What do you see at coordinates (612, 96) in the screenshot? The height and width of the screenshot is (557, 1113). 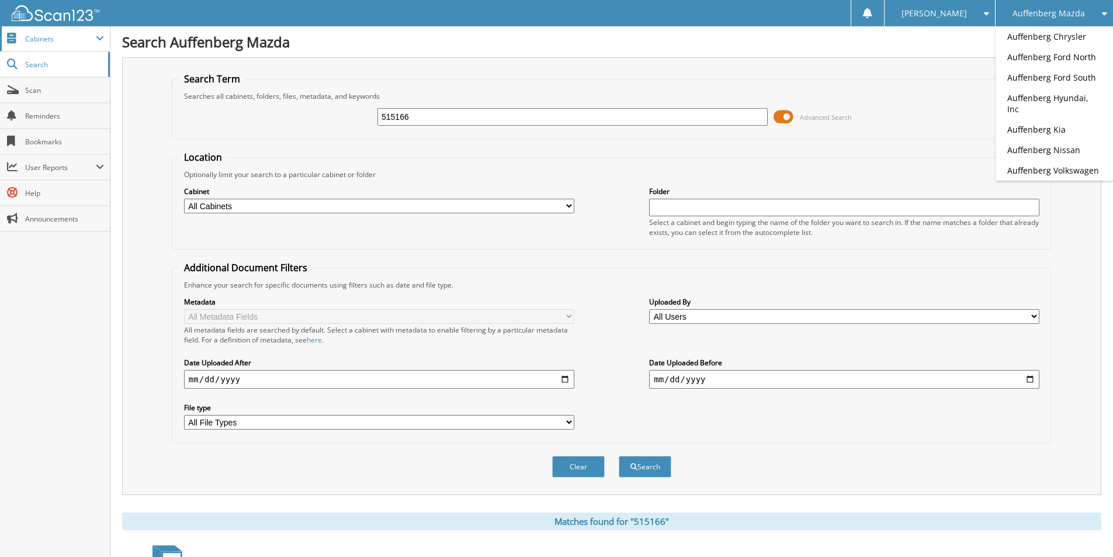 I see `div: Searches all cabinets, folders, files, metadata, and keywords` at bounding box center [612, 96].